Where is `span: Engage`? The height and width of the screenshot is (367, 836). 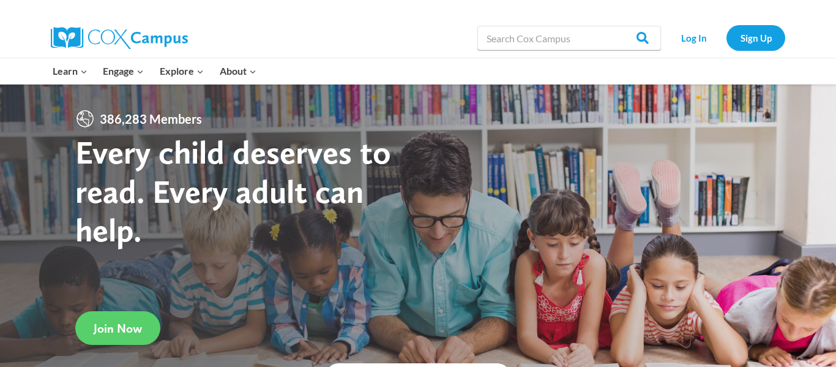
span: Engage is located at coordinates (123, 71).